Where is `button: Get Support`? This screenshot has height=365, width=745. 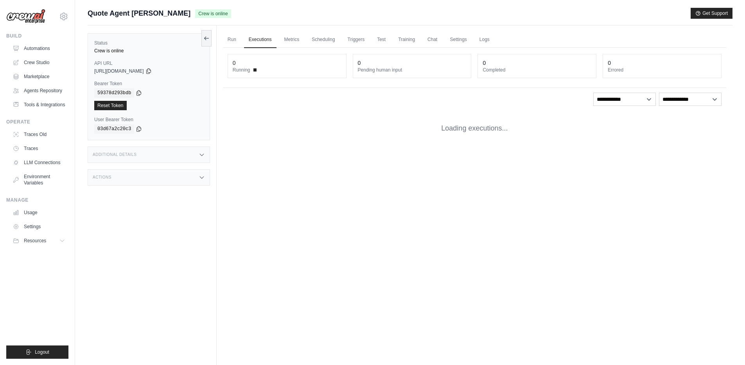 button: Get Support is located at coordinates (711, 13).